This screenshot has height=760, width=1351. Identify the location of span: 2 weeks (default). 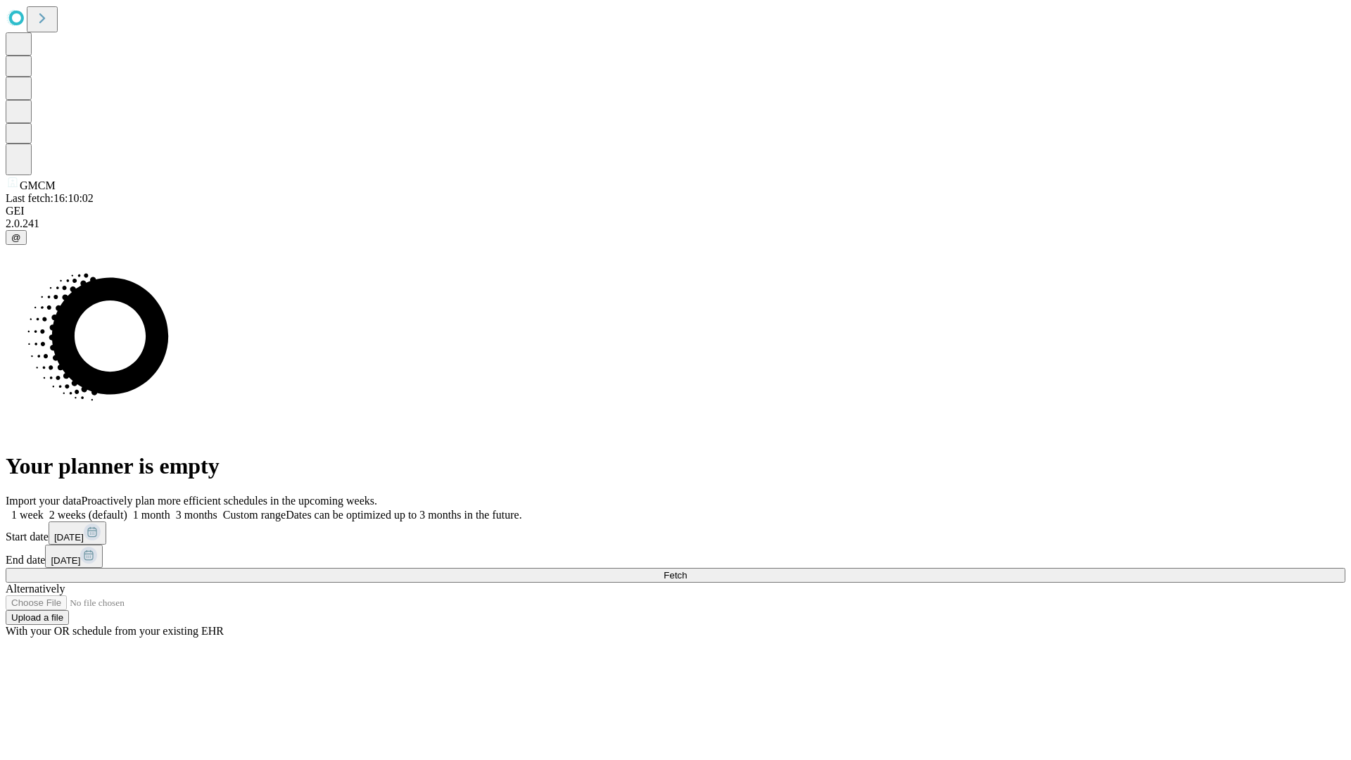
(88, 514).